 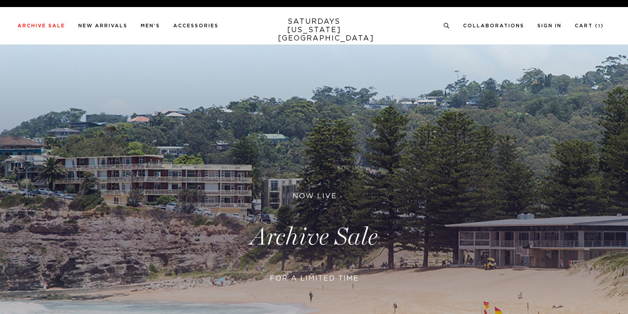 What do you see at coordinates (590, 26) in the screenshot?
I see `a: Cart (1)` at bounding box center [590, 26].